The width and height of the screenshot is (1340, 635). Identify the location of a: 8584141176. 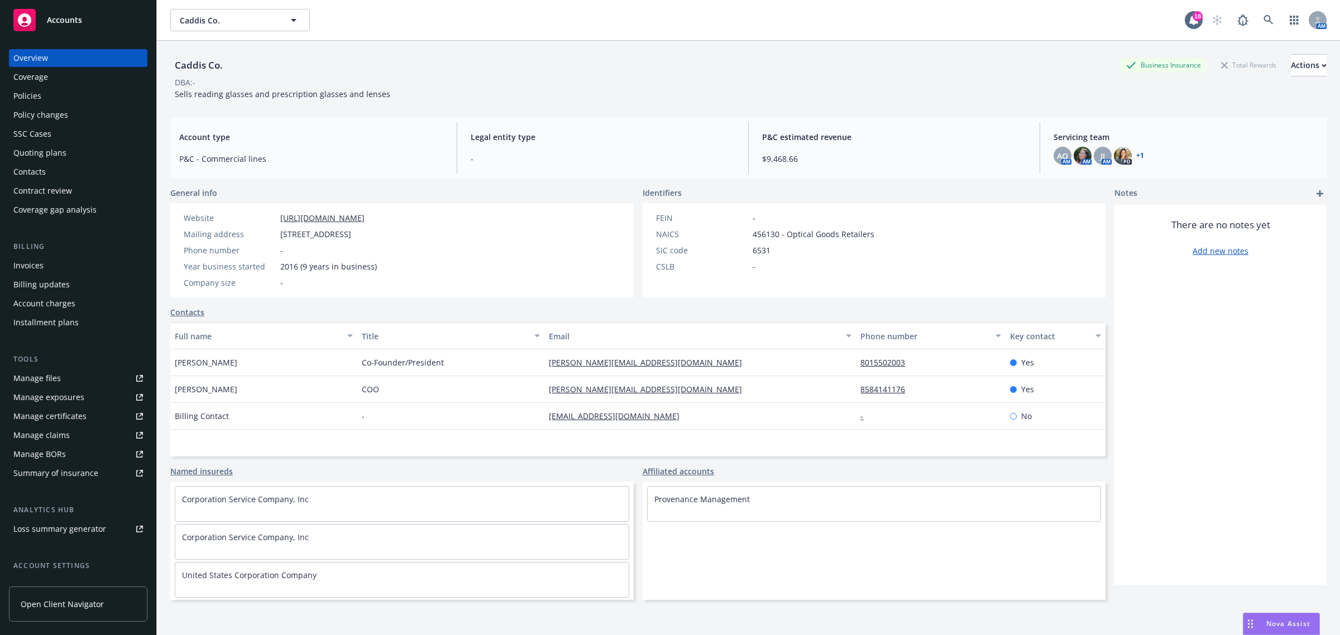
(887, 389).